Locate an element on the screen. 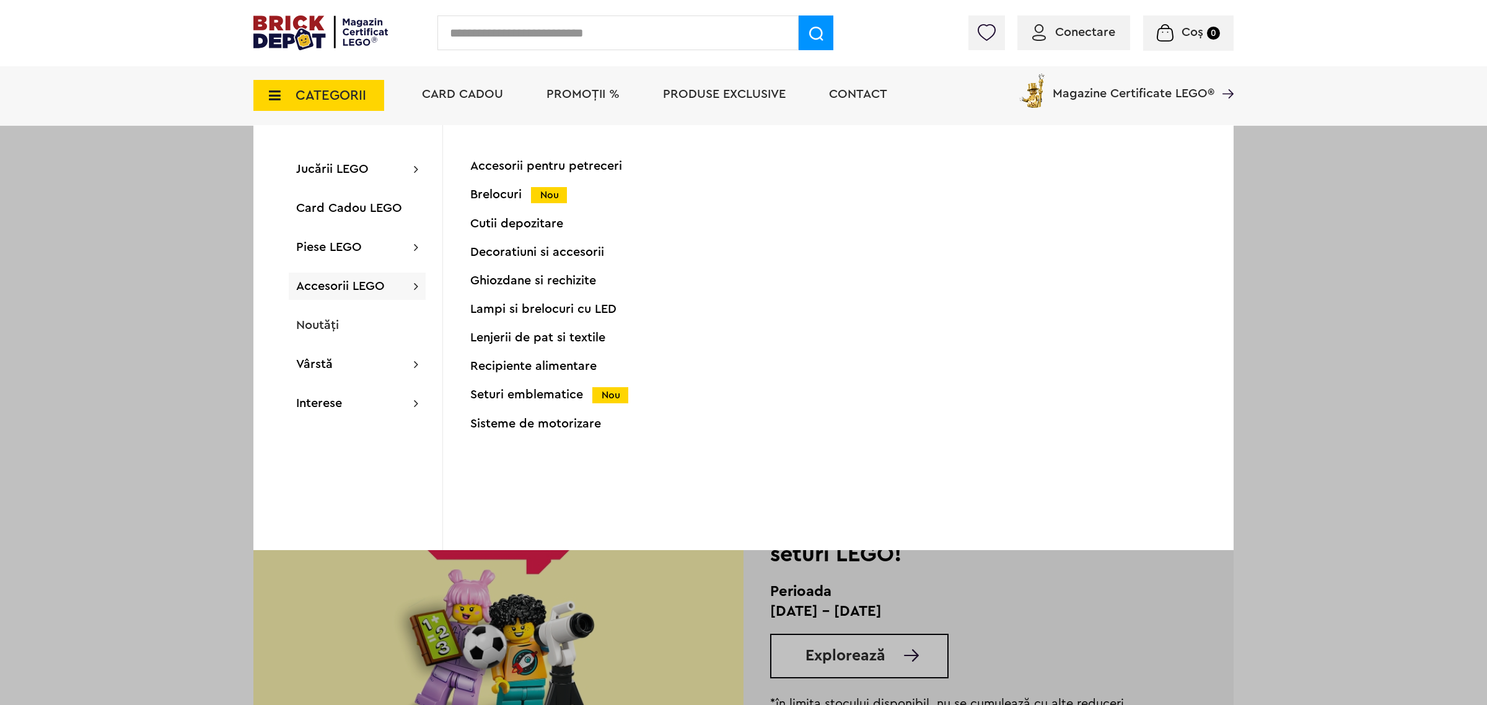 The image size is (1487, 705). span: Conectare is located at coordinates (1085, 32).